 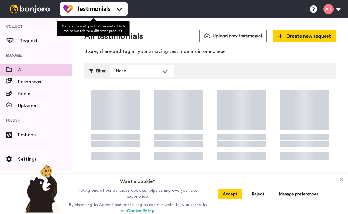 I want to click on a: Cookie Policy, so click(x=140, y=211).